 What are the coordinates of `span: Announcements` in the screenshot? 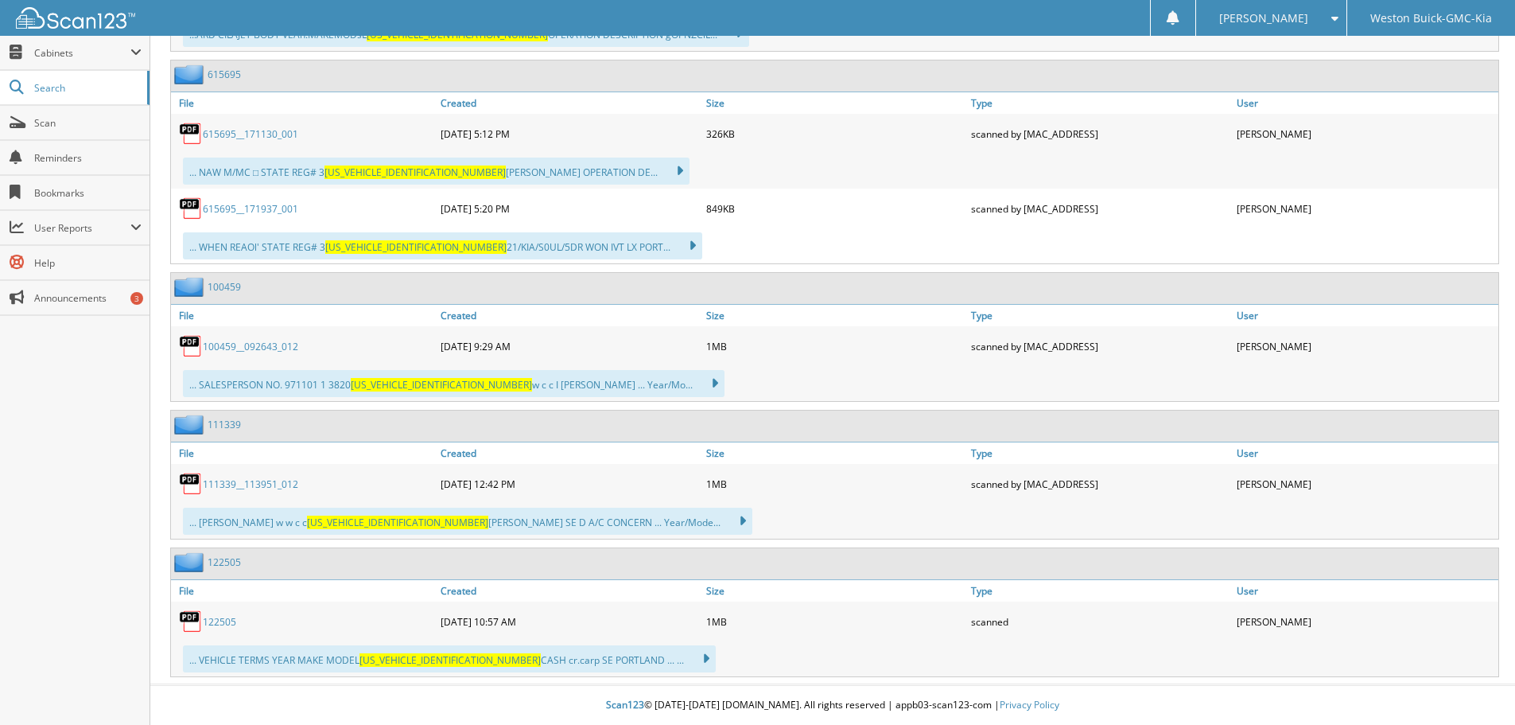 It's located at (87, 297).